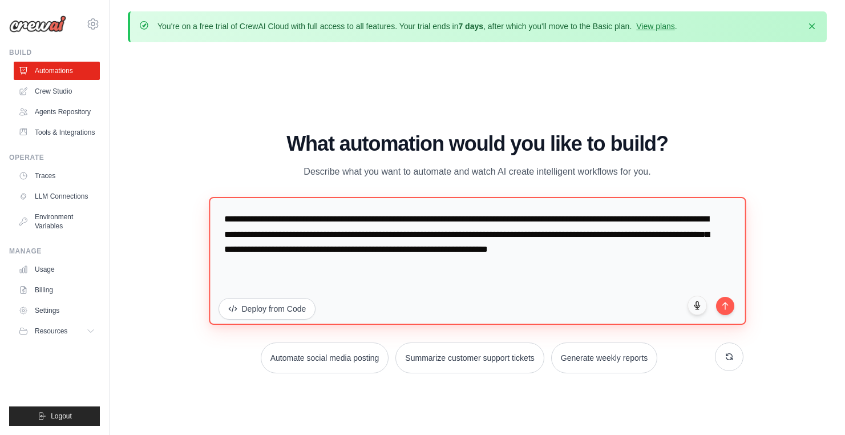  I want to click on button: Automate social media posting, so click(325, 358).